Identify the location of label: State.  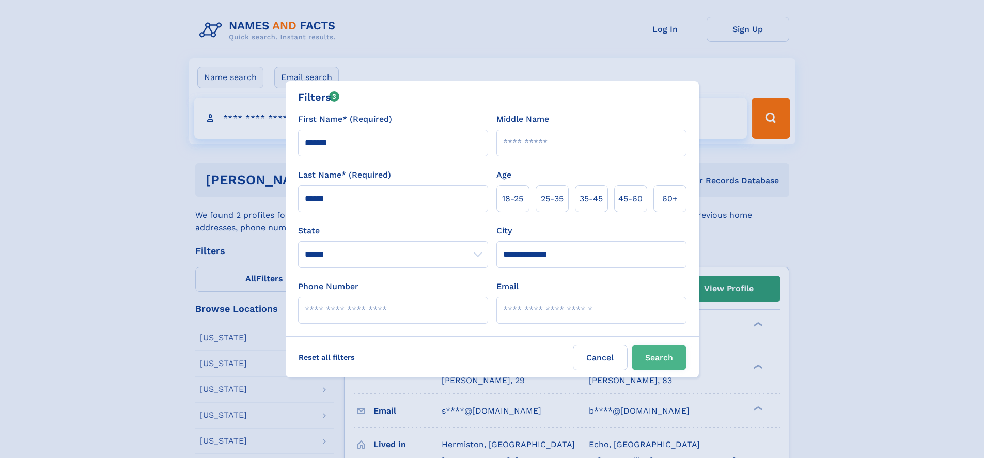
(393, 231).